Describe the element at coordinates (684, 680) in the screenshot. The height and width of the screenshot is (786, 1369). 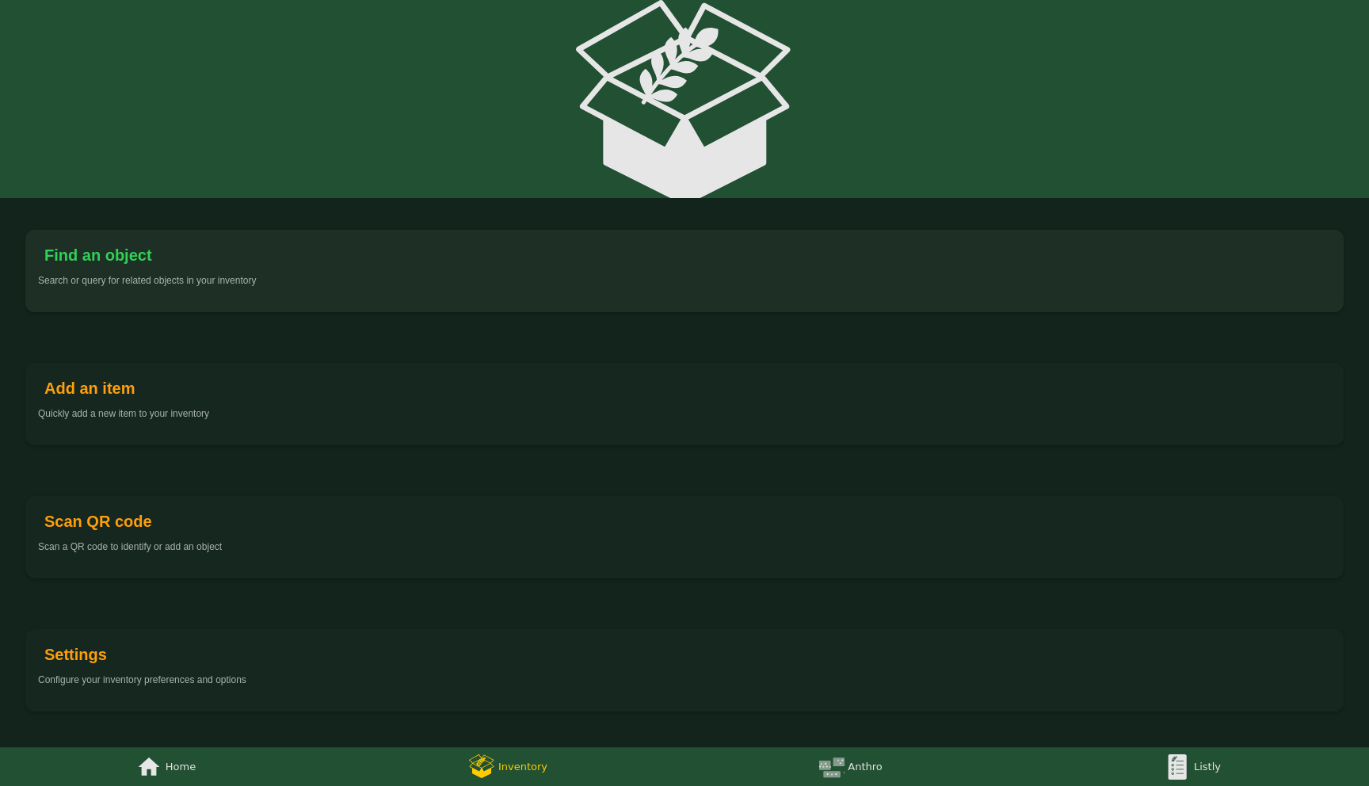
I see `div: Configure your inventory preferences and options` at that location.